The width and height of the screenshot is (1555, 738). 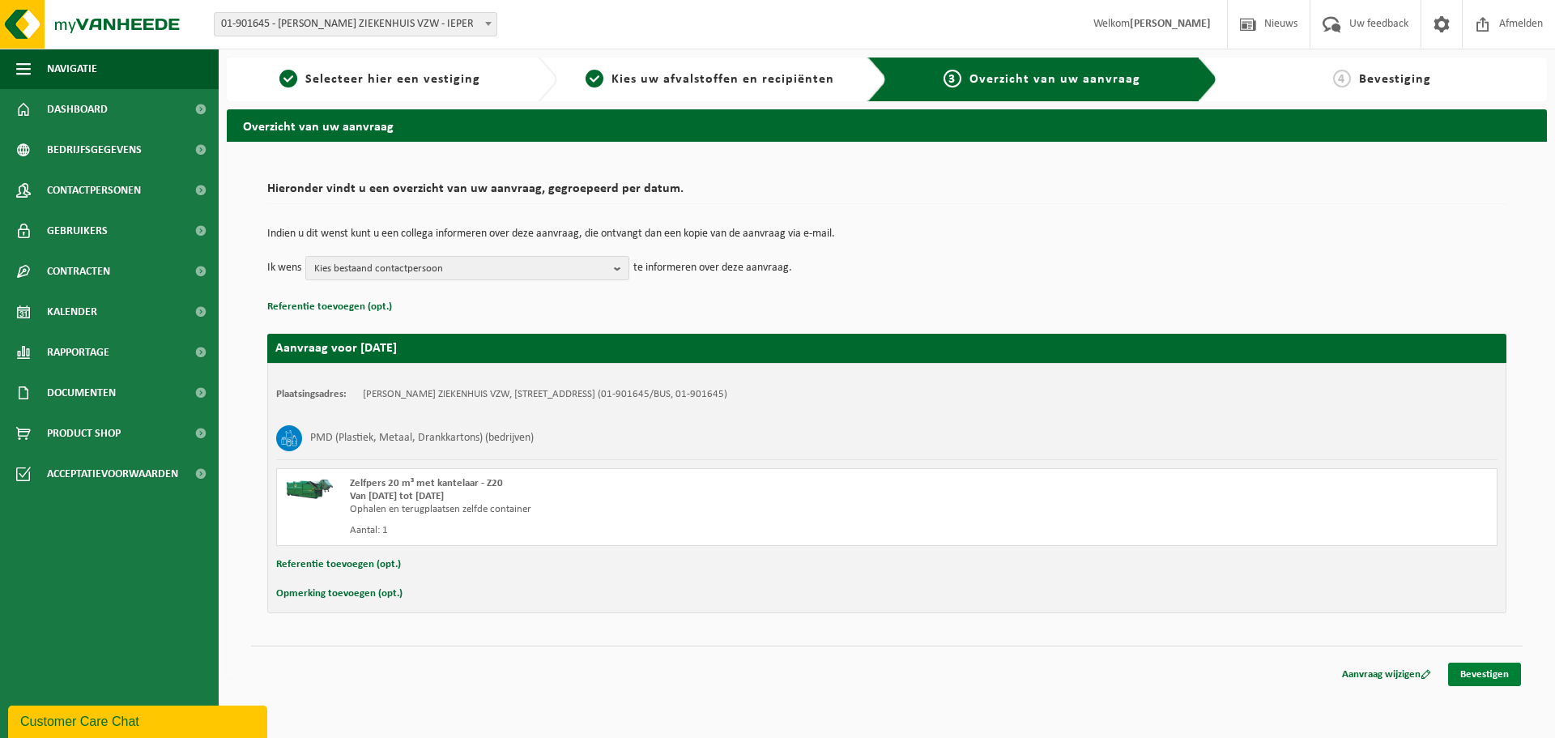 I want to click on h3: PMD (Plastiek, Metaal, Drankkartons) (bedrijven), so click(x=422, y=438).